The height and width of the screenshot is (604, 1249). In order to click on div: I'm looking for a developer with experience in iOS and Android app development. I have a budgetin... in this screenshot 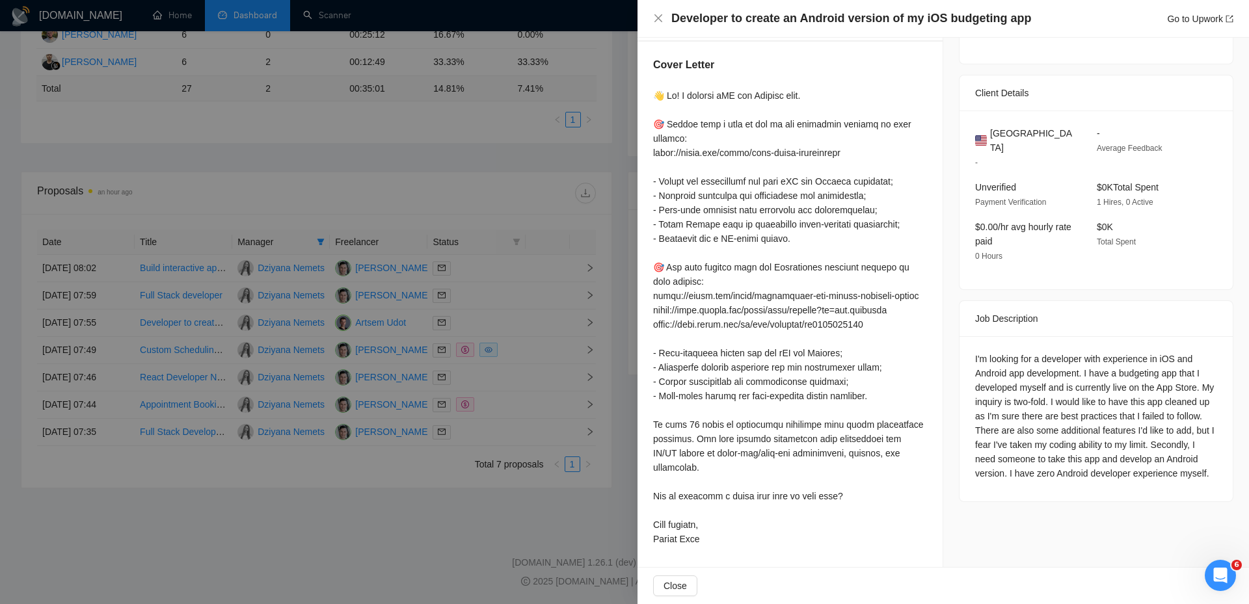, I will do `click(1096, 416)`.